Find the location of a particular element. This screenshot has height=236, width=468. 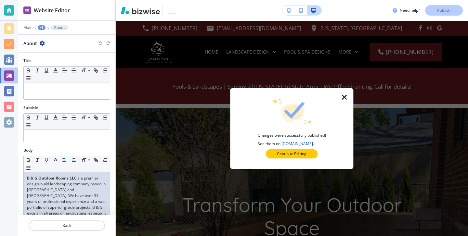

p: Main is located at coordinates (28, 28).